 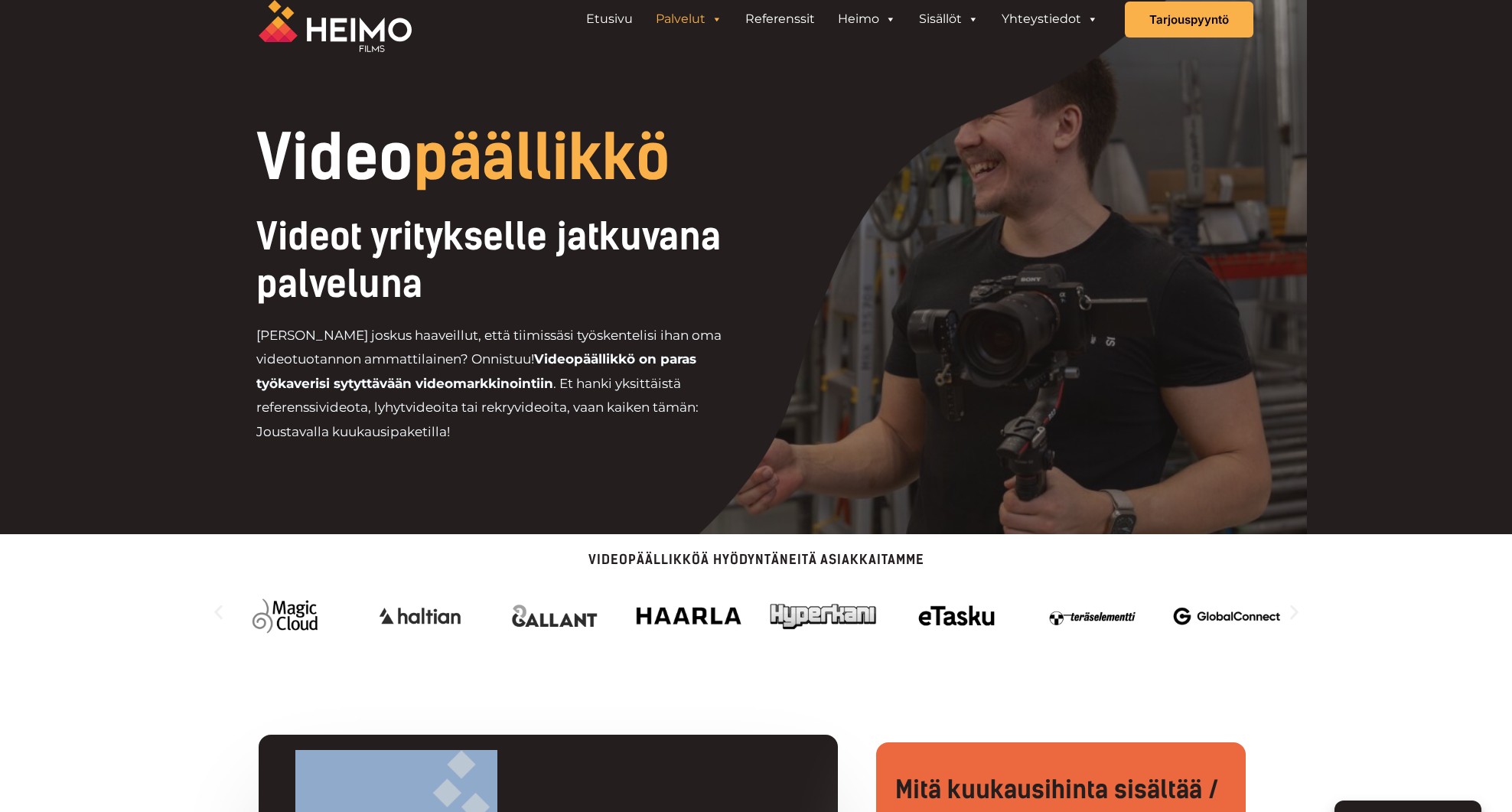 What do you see at coordinates (688, 616) in the screenshot?
I see `div: 13 / 14` at bounding box center [688, 616].